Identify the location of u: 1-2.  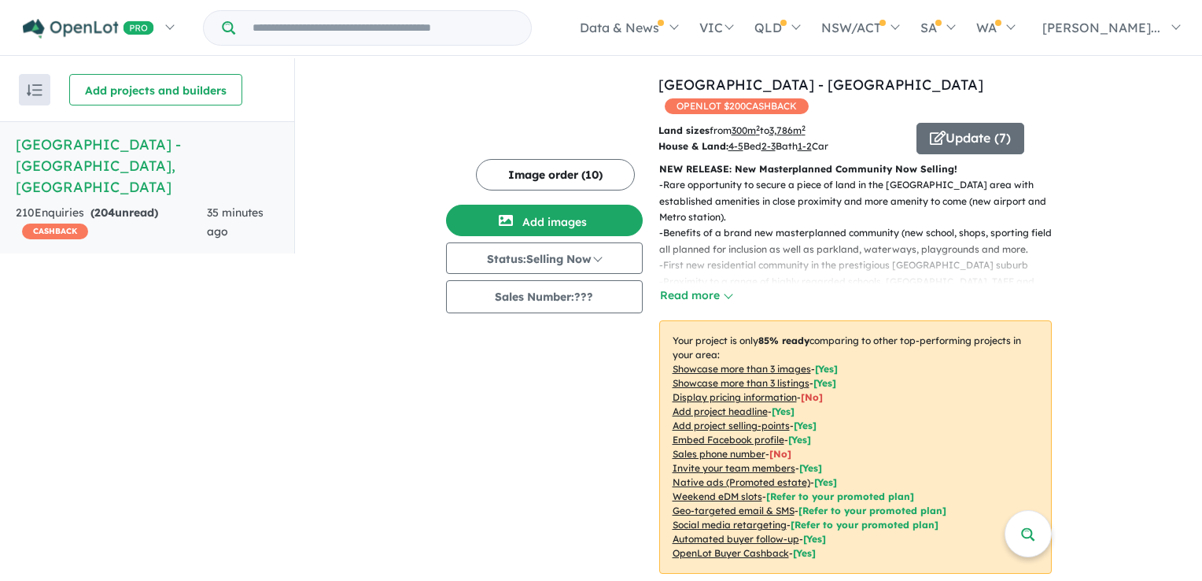
(805, 146).